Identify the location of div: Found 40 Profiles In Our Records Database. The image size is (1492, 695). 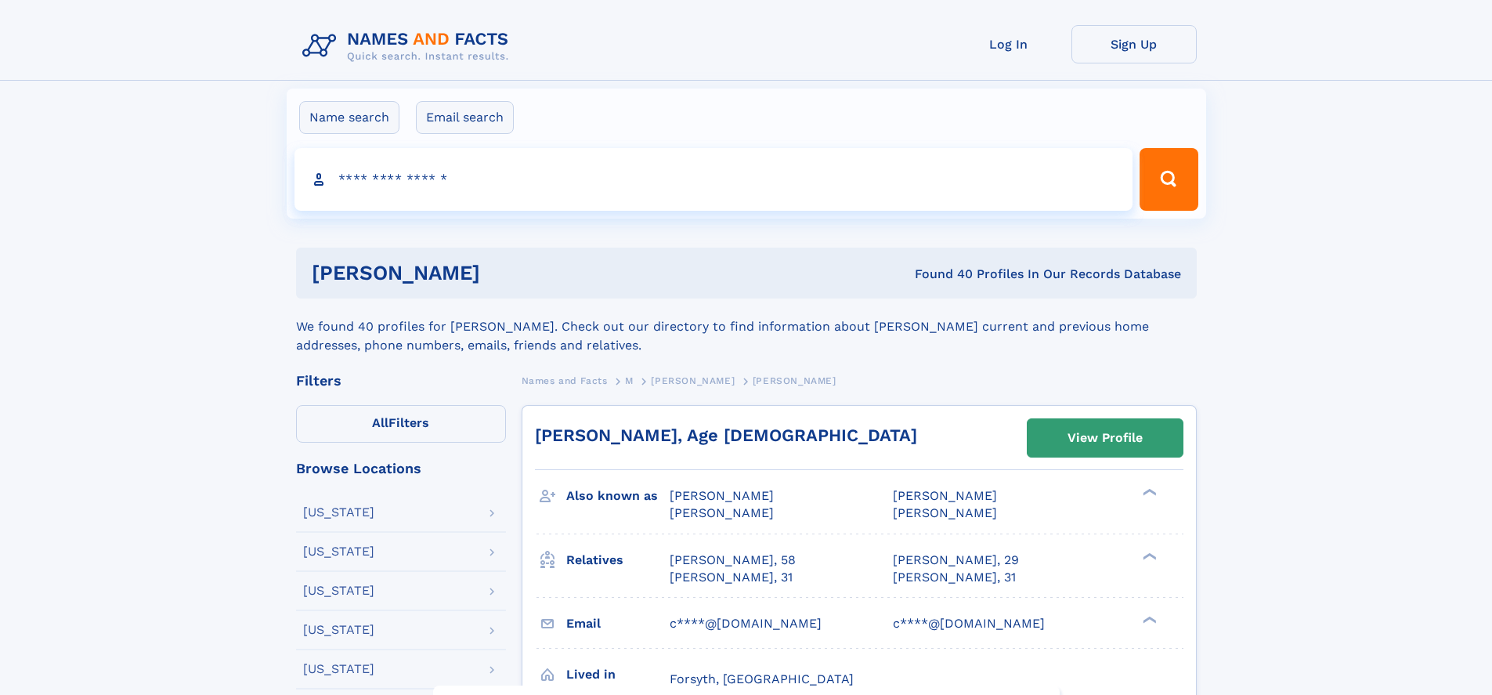
(939, 274).